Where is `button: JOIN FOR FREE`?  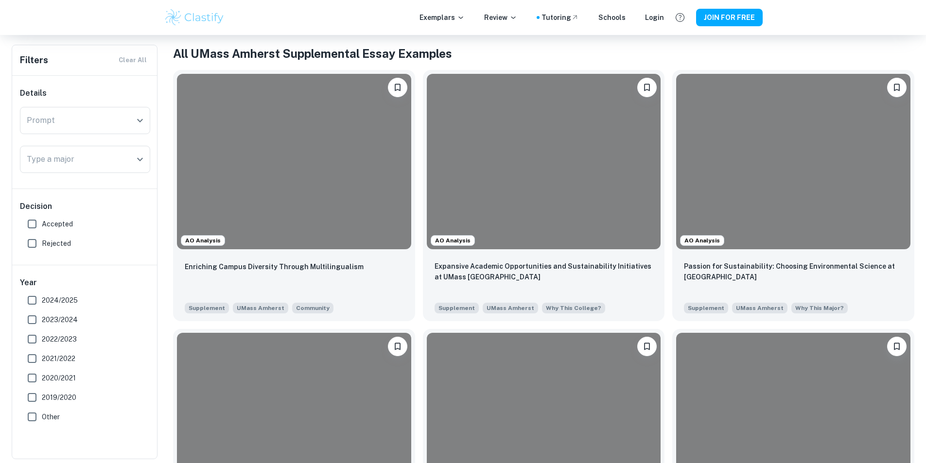 button: JOIN FOR FREE is located at coordinates (729, 17).